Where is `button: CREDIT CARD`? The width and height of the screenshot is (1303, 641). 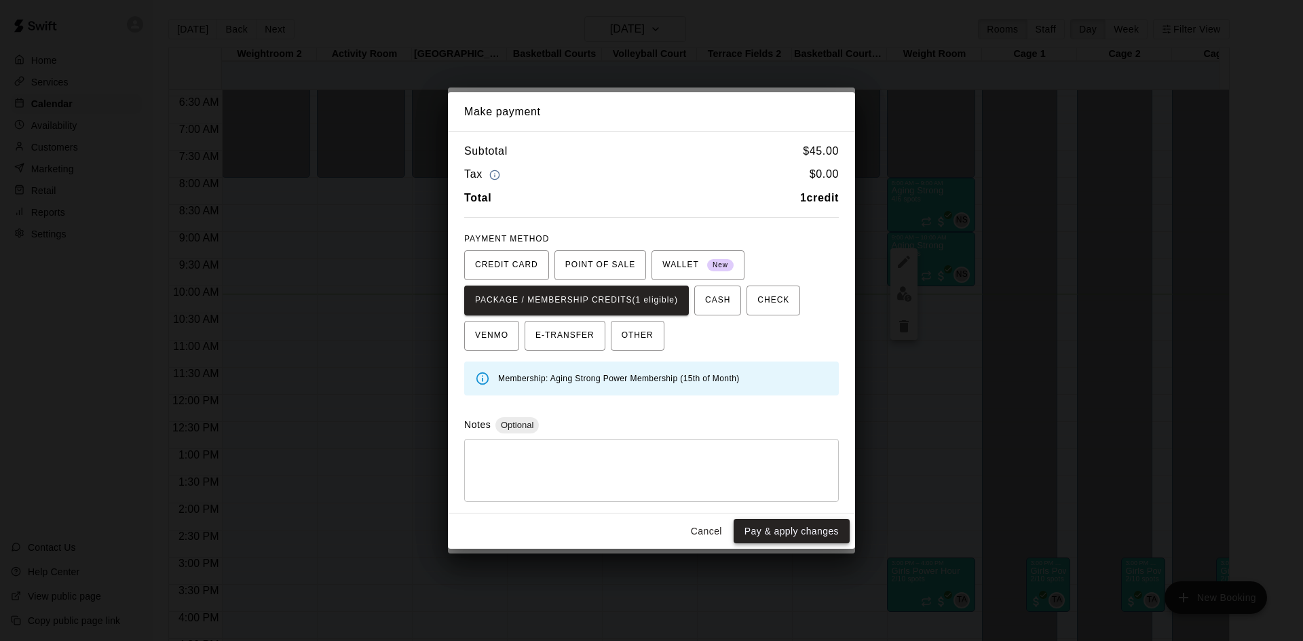 button: CREDIT CARD is located at coordinates (506, 265).